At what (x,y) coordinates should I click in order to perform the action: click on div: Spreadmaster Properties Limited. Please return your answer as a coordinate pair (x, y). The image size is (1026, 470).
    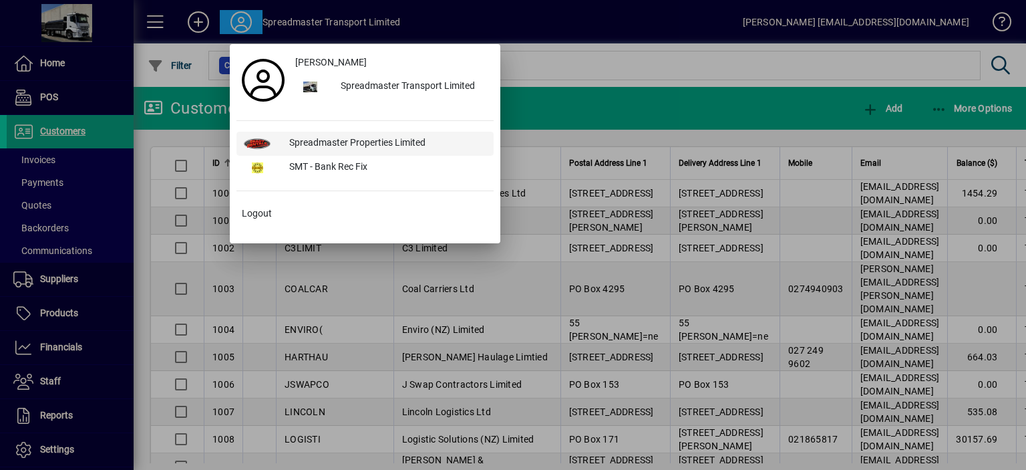
    Looking at the image, I should click on (386, 144).